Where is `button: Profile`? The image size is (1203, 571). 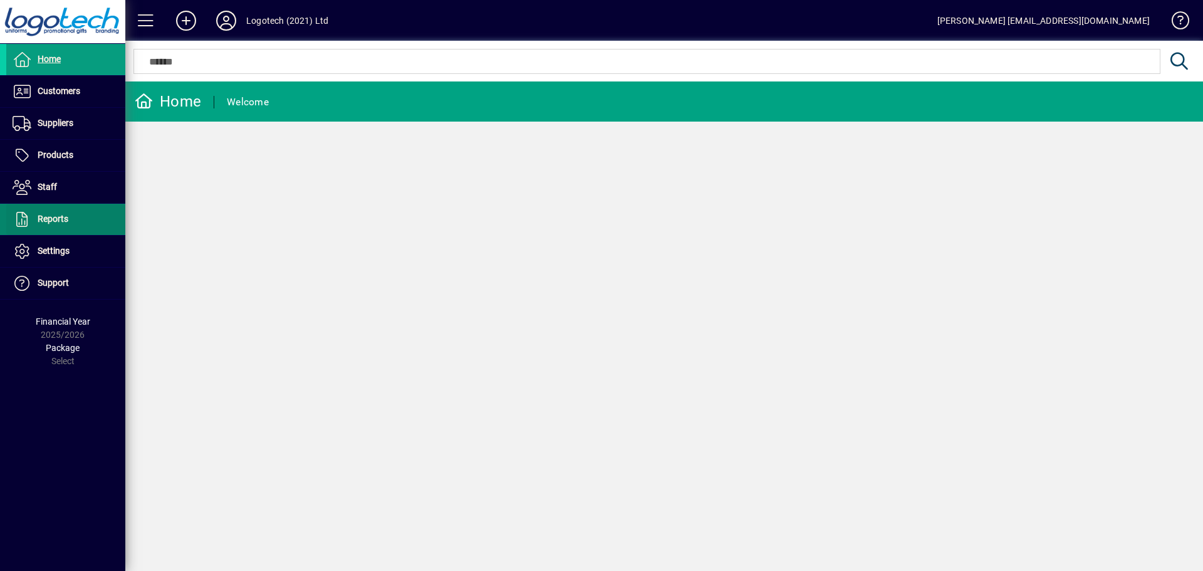 button: Profile is located at coordinates (226, 21).